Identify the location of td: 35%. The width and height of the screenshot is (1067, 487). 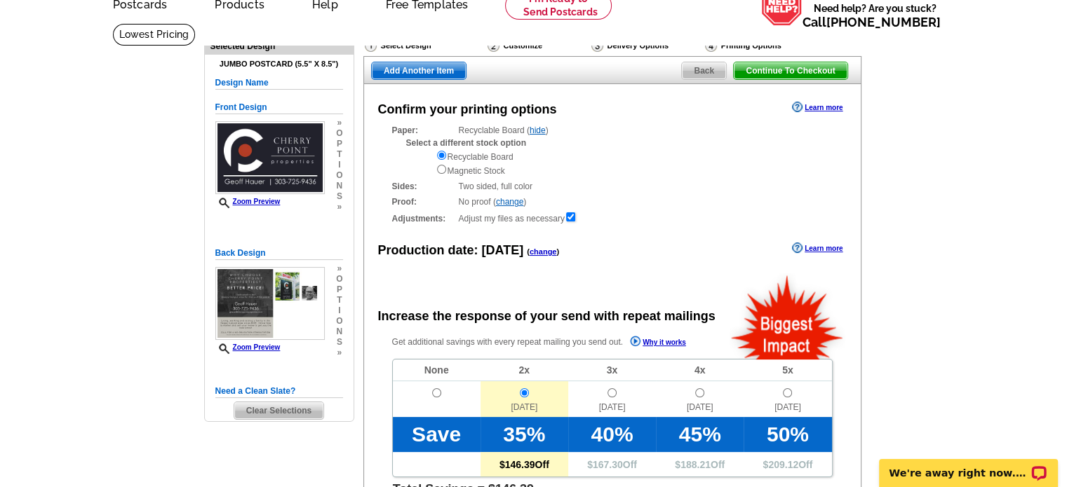
(524, 435).